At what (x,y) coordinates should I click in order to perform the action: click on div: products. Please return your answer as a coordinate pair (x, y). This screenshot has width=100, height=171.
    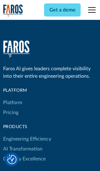
    Looking at the image, I should click on (27, 127).